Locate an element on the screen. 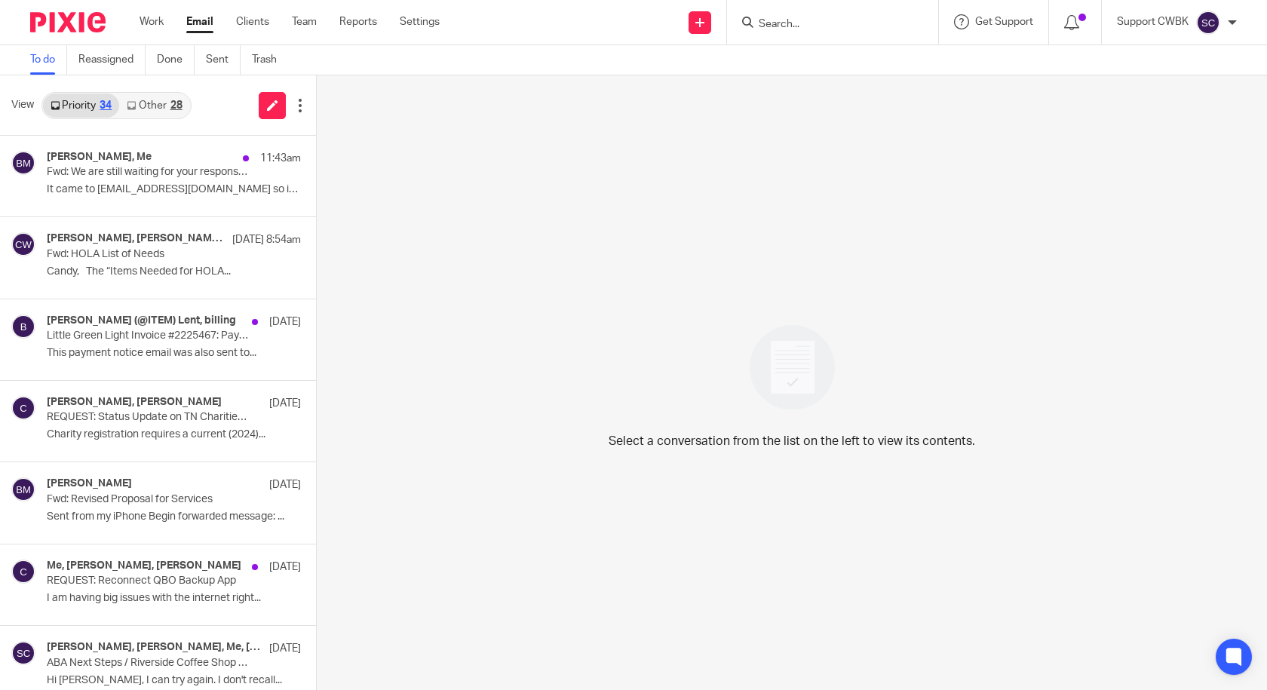  p: This payment notice email was also sent to... is located at coordinates (173, 353).